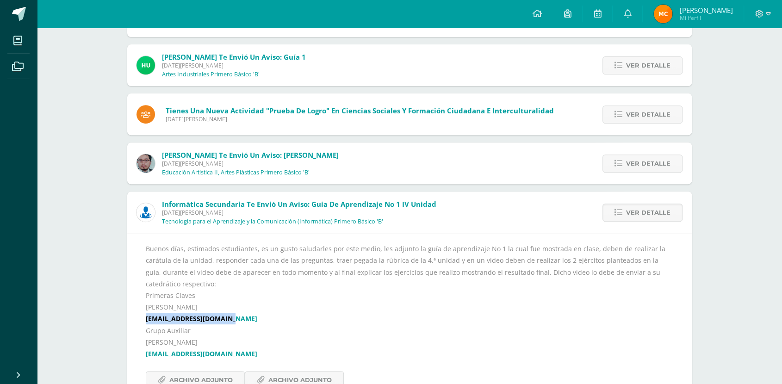 This screenshot has width=782, height=384. I want to click on span: Mi Perfil, so click(705, 18).